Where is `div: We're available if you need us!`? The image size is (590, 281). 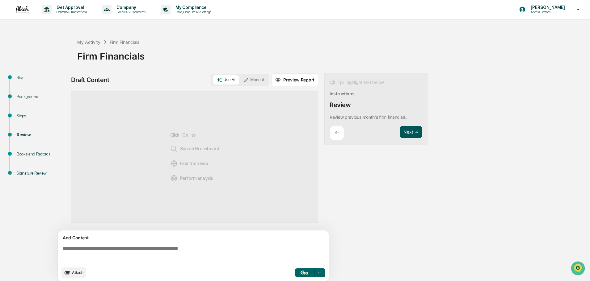
div: We're available if you need us! is located at coordinates (49, 56).